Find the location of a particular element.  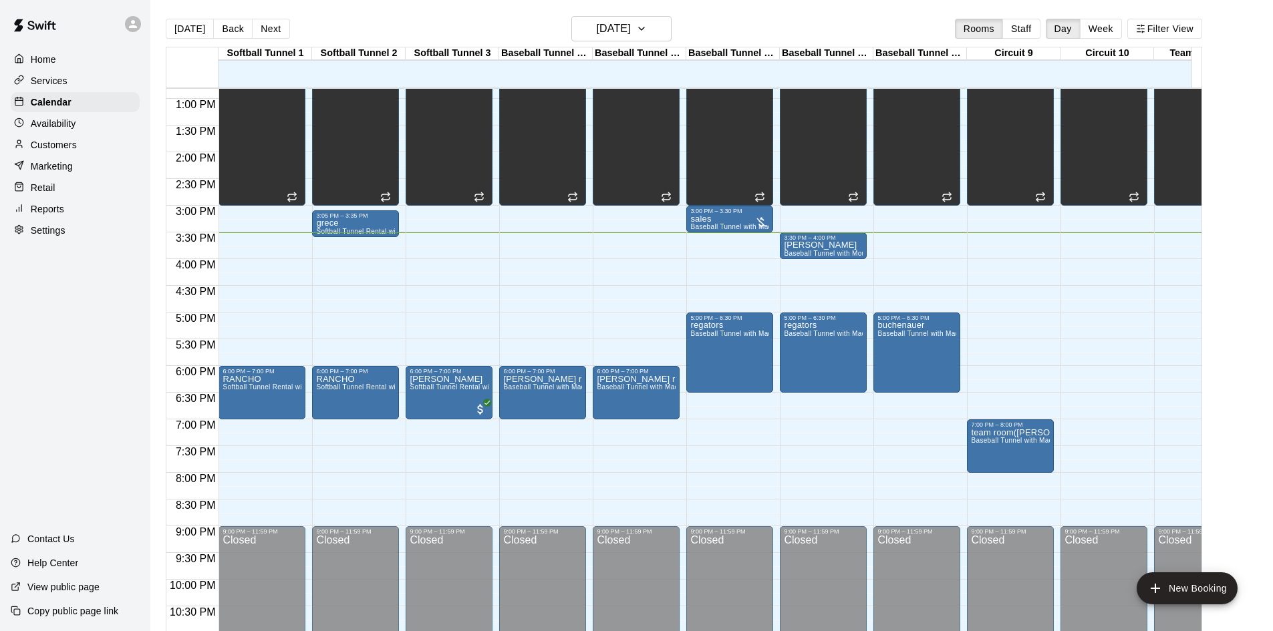

p: Services is located at coordinates (49, 81).